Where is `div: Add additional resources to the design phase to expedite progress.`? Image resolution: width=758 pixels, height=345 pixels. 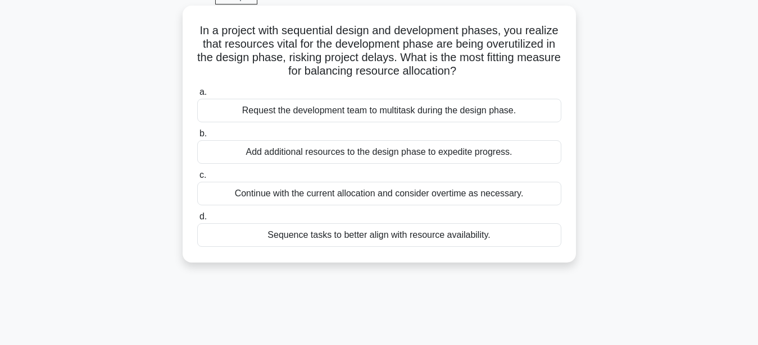
div: Add additional resources to the design phase to expedite progress. is located at coordinates (379, 152).